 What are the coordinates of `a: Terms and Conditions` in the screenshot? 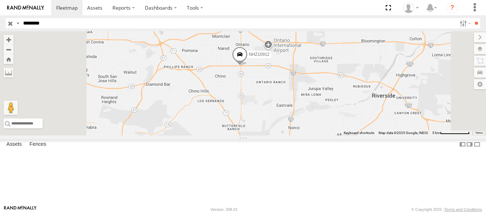 It's located at (463, 209).